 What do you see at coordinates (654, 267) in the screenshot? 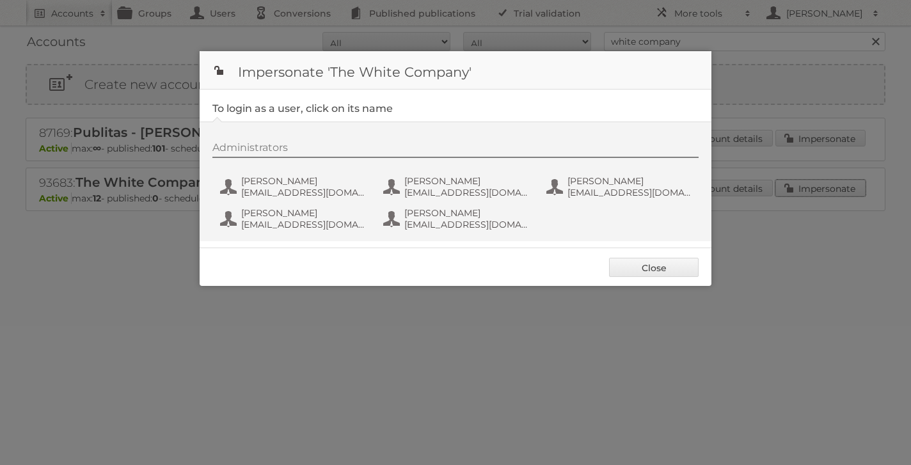
I see `a: Close` at bounding box center [654, 267].